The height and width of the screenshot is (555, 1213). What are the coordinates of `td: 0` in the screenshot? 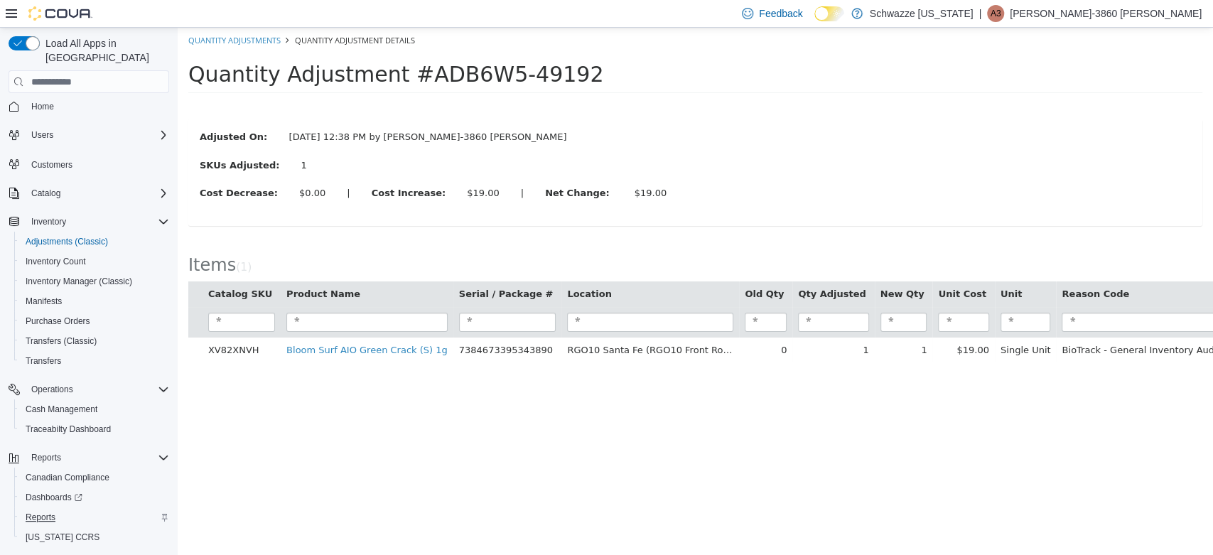 It's located at (587, 322).